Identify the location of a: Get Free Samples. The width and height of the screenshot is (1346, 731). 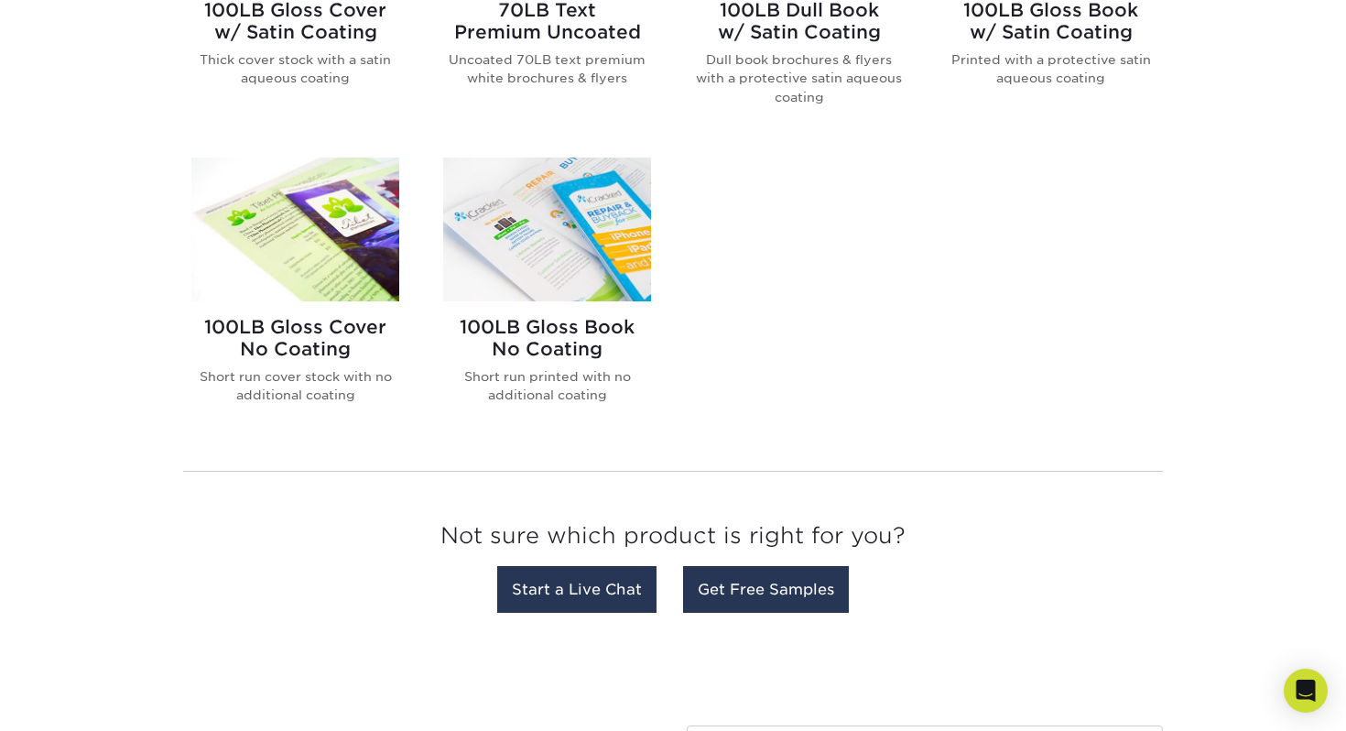
(766, 589).